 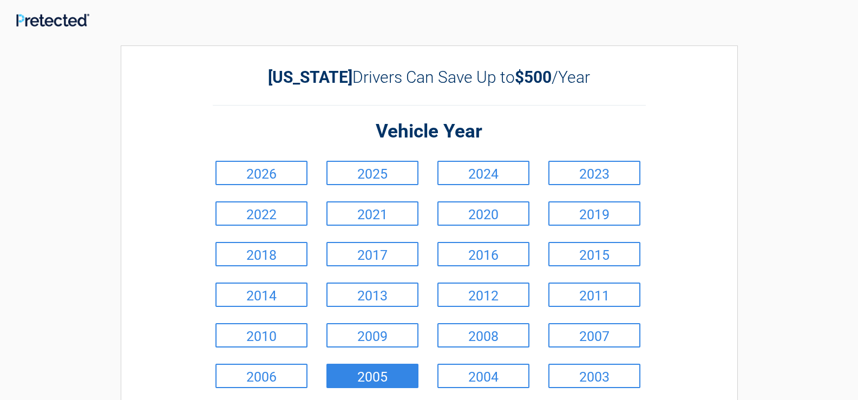 I want to click on a: 2020, so click(x=483, y=213).